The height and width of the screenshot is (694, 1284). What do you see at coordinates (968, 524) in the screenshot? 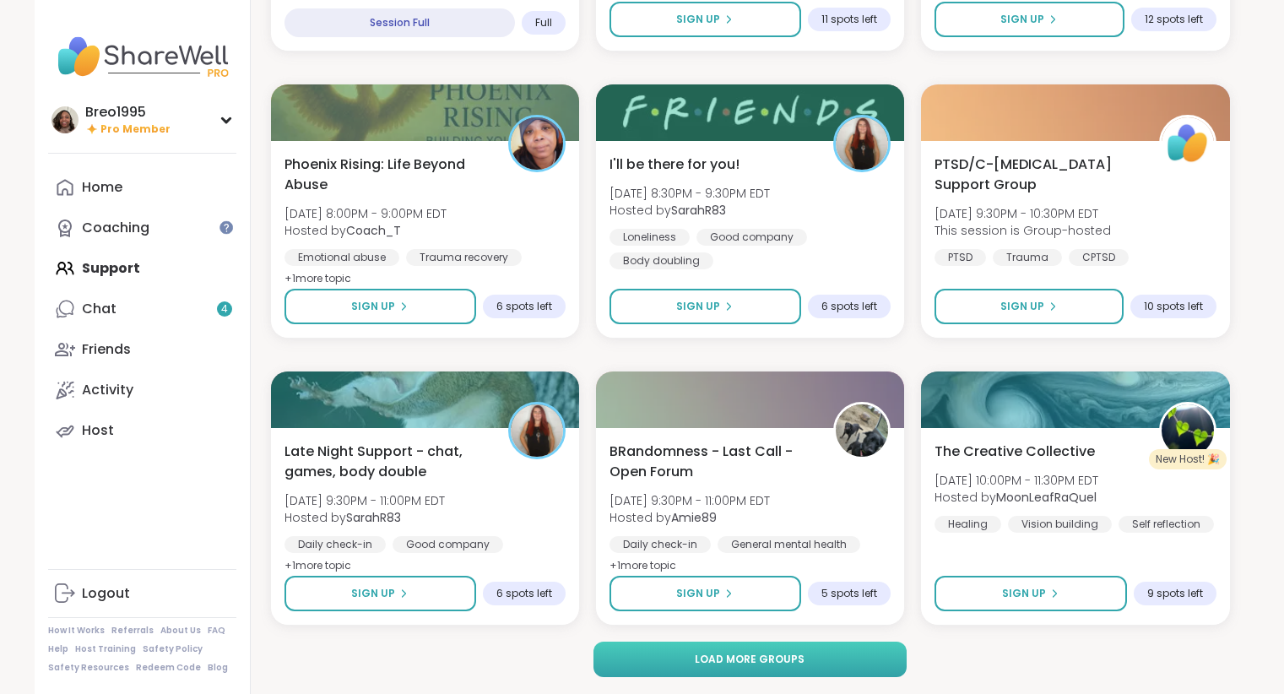
I see `div: Healing` at bounding box center [968, 524].